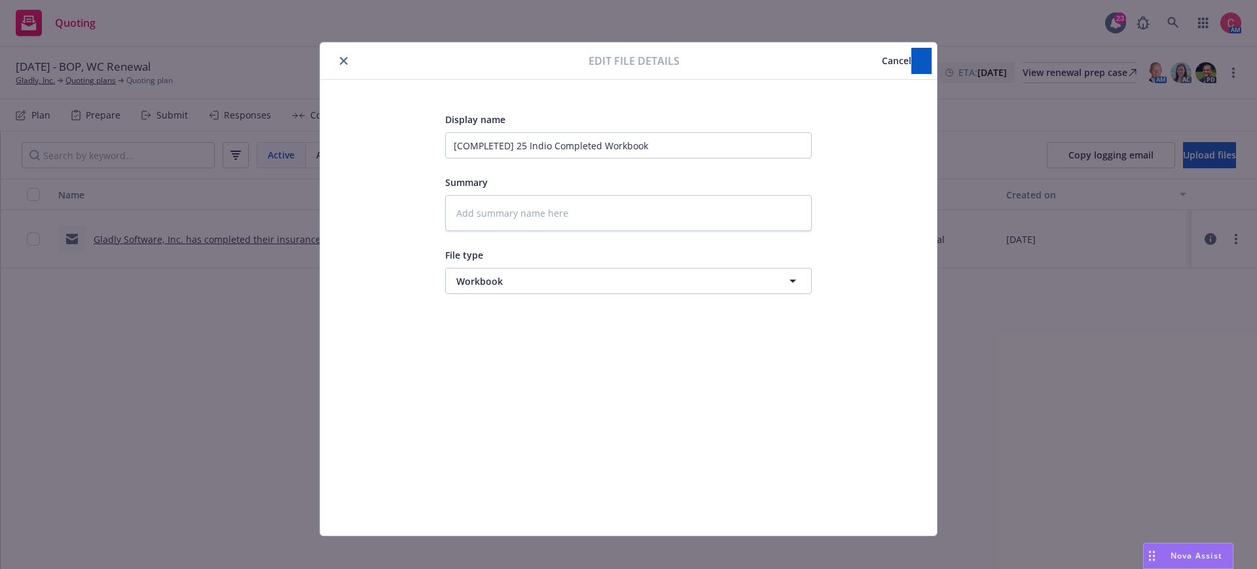  What do you see at coordinates (921, 61) in the screenshot?
I see `button: Save` at bounding box center [921, 61].